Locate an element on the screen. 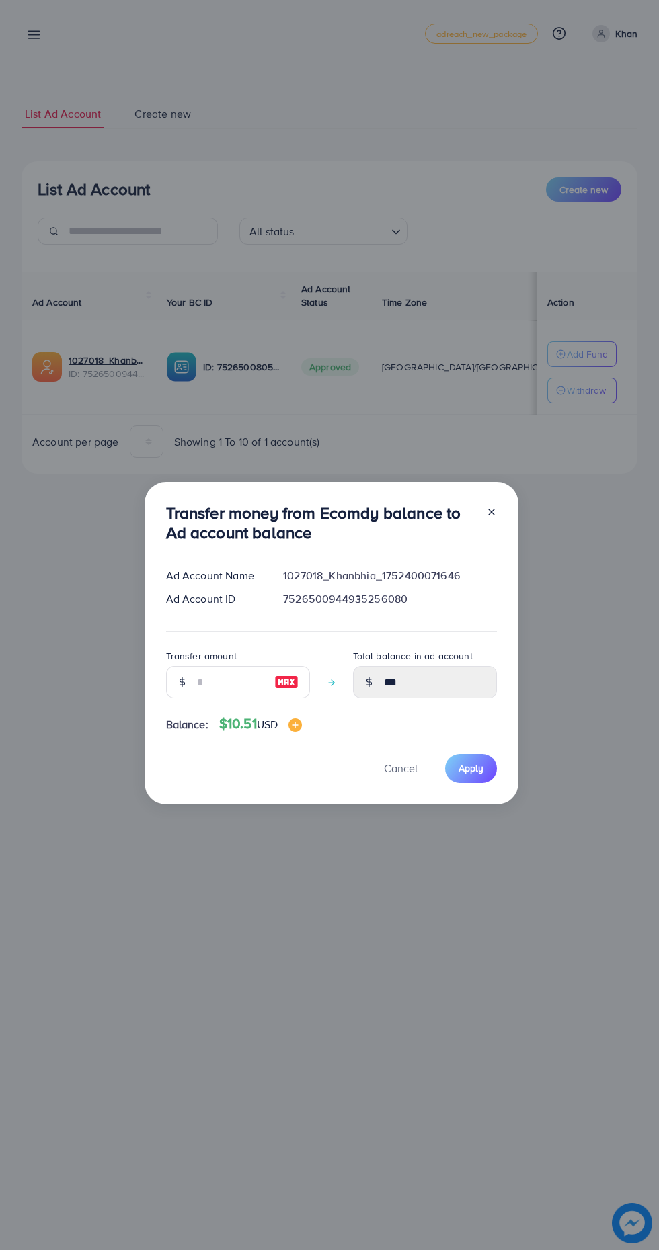 The width and height of the screenshot is (659, 1250). span: Apply is located at coordinates (470, 768).